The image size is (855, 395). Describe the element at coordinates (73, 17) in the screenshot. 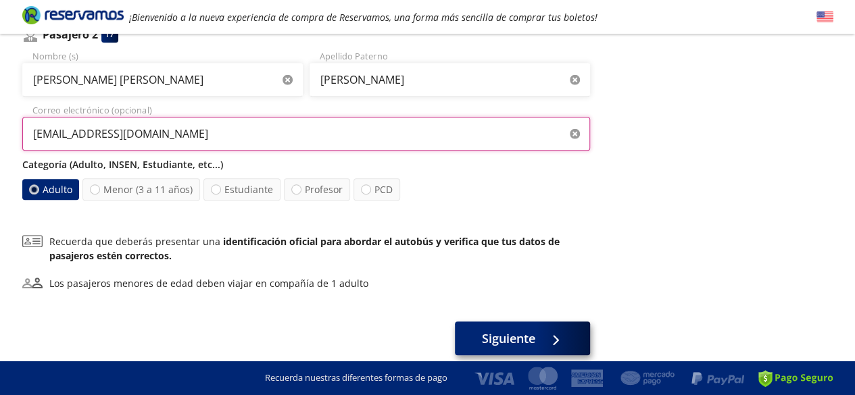

I see `a: Brand Logo` at that location.